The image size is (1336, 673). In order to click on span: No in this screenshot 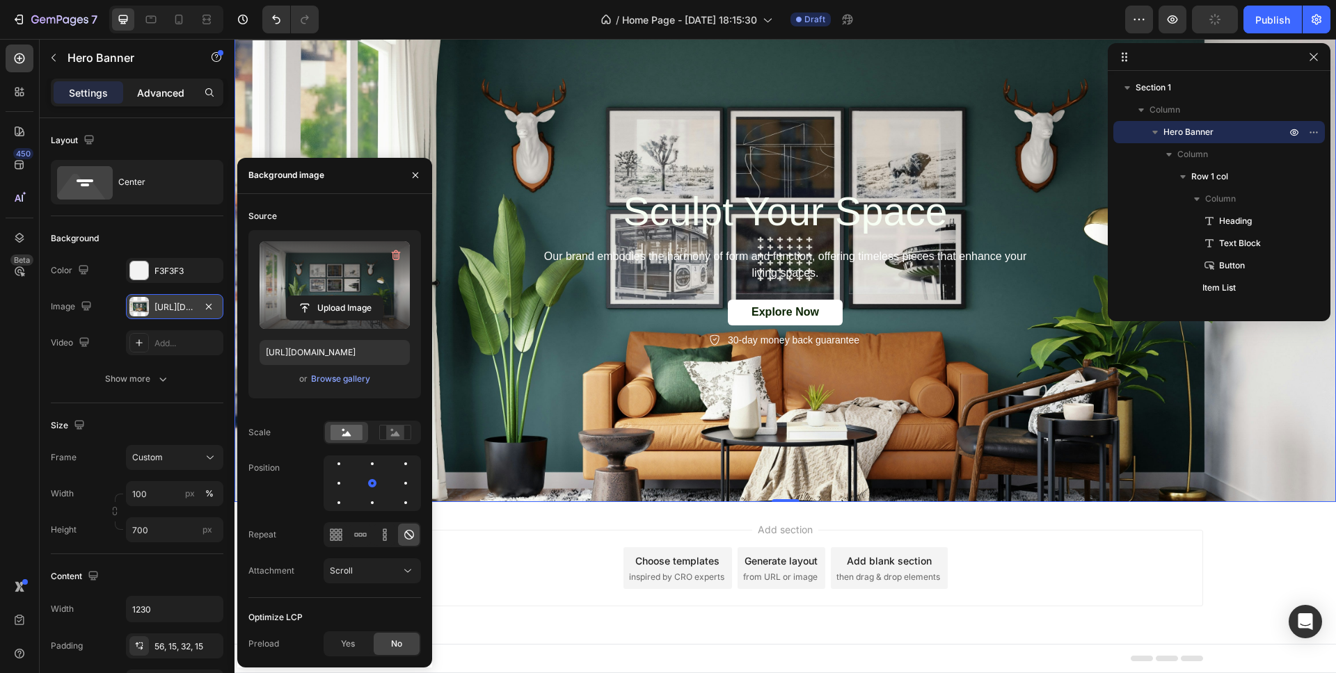, I will do `click(397, 644)`.